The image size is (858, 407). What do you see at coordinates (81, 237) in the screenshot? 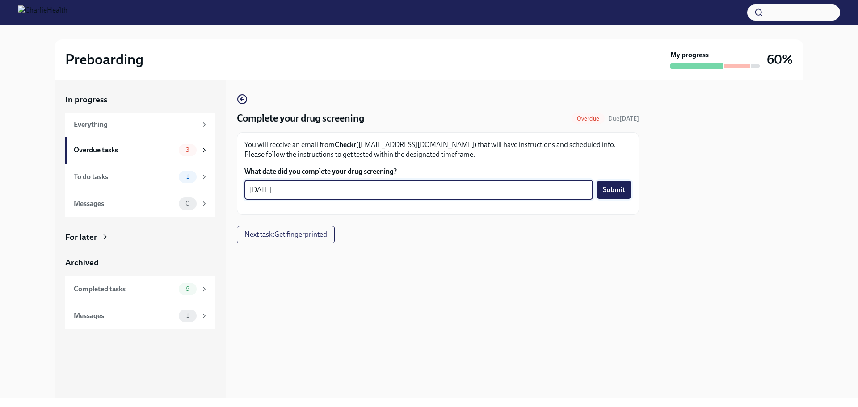
I see `div: For later` at bounding box center [81, 237].